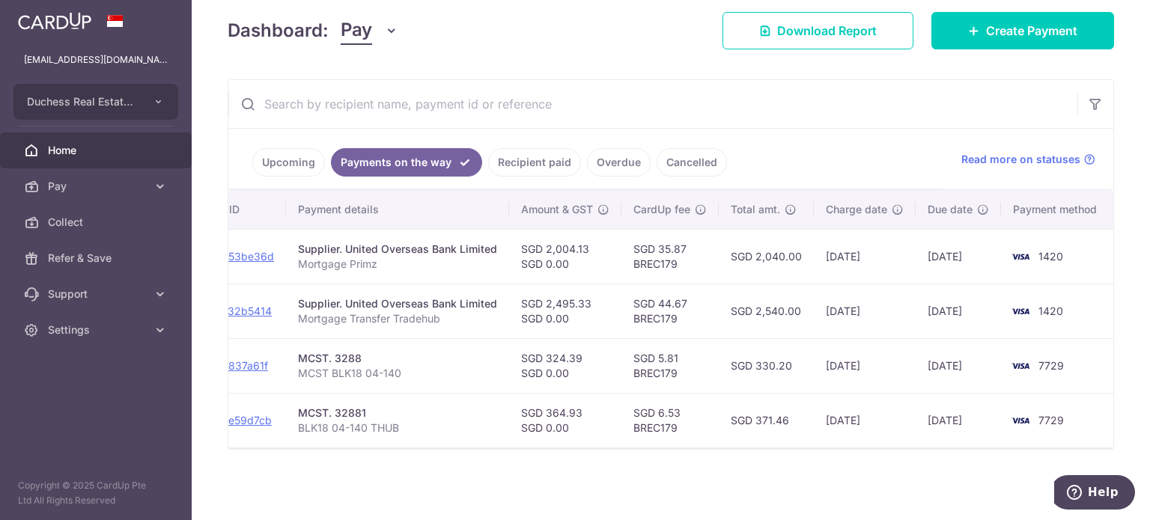 The height and width of the screenshot is (520, 1150). What do you see at coordinates (565, 256) in the screenshot?
I see `td: SGD 2,004.13 SGD 0.00` at bounding box center [565, 256].